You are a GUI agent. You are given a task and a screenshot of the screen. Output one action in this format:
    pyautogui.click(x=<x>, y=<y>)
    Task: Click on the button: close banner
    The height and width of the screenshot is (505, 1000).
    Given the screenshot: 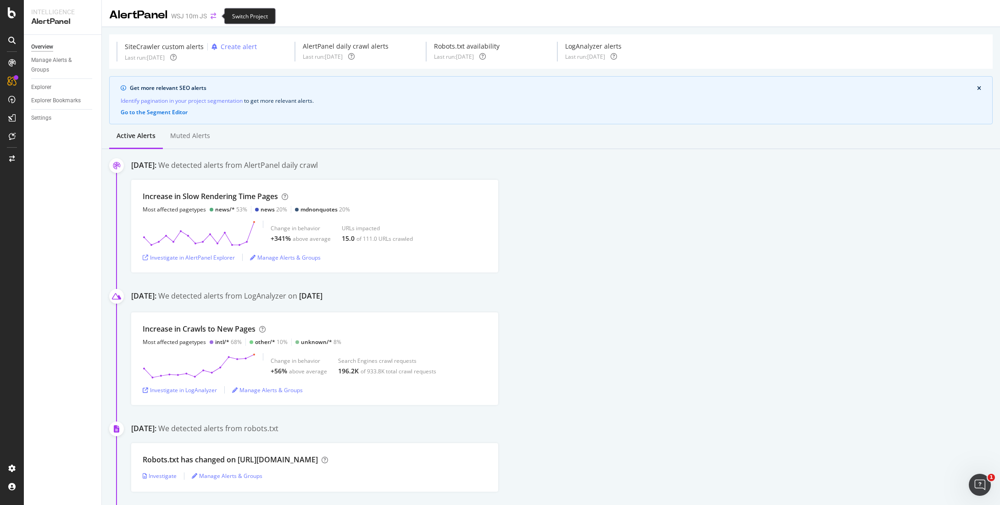 What is the action you would take?
    pyautogui.click(x=979, y=89)
    